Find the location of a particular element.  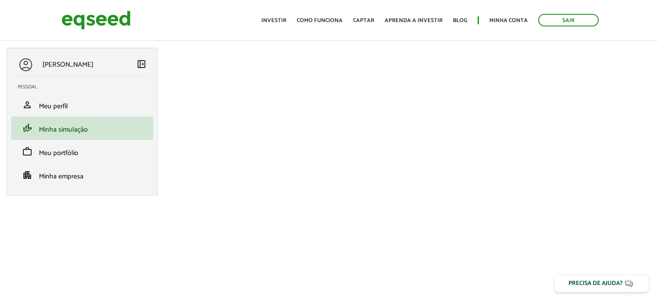

h2: Pessoal is located at coordinates (85, 87).